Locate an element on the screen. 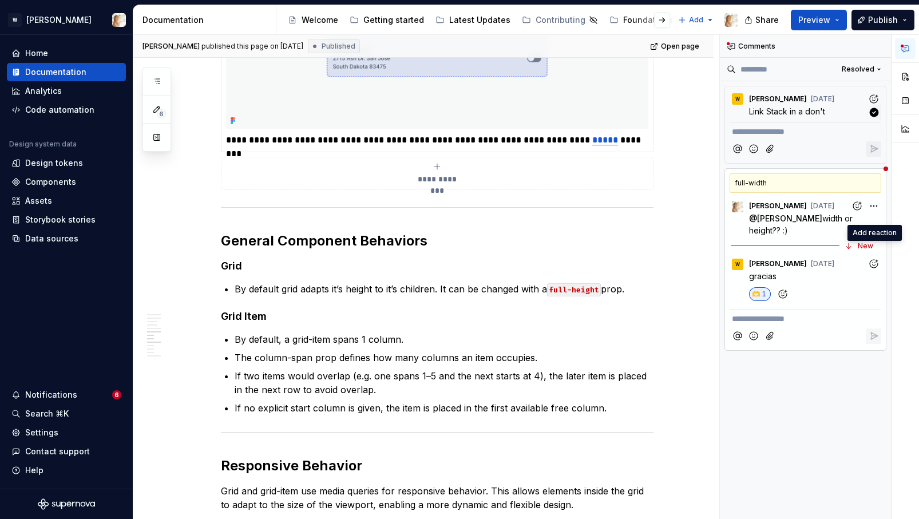  div: Design system data is located at coordinates (43, 144).